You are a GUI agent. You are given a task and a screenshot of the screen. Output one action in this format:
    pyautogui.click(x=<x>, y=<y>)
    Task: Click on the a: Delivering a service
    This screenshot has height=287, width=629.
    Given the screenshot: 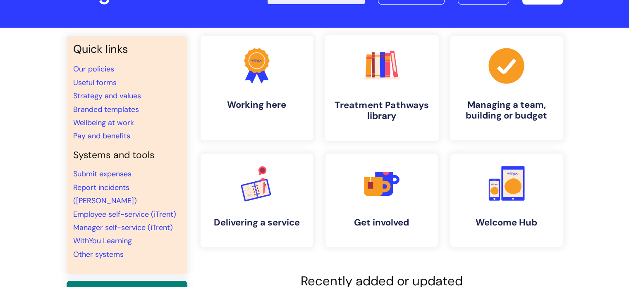 What is the action you would take?
    pyautogui.click(x=257, y=201)
    